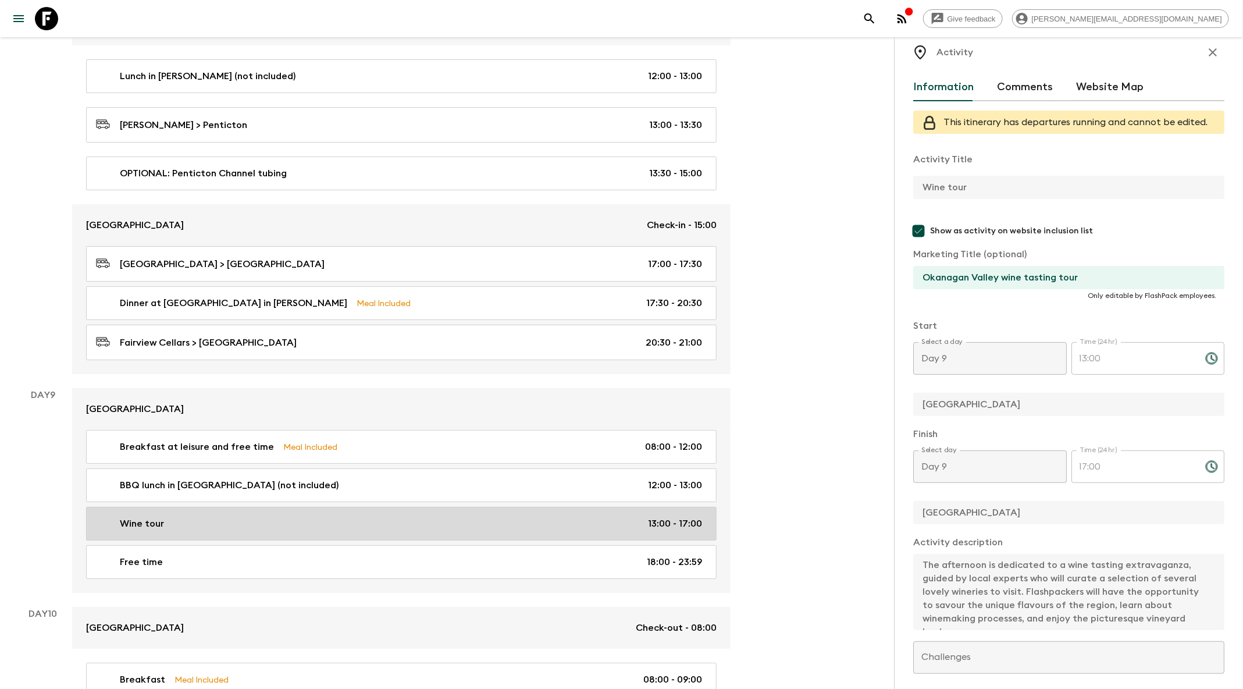 The image size is (1243, 689). What do you see at coordinates (1110, 87) in the screenshot?
I see `button: Website Map` at bounding box center [1110, 87].